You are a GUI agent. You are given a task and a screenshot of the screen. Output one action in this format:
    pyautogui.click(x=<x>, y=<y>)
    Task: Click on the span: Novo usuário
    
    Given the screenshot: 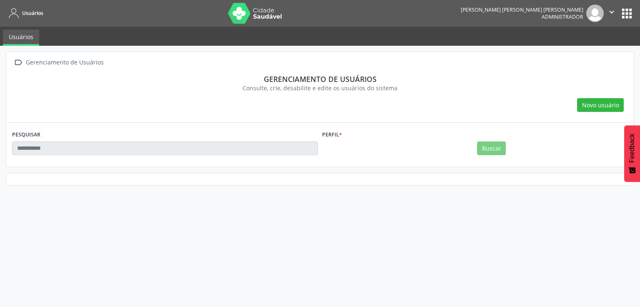 What is the action you would take?
    pyautogui.click(x=600, y=105)
    